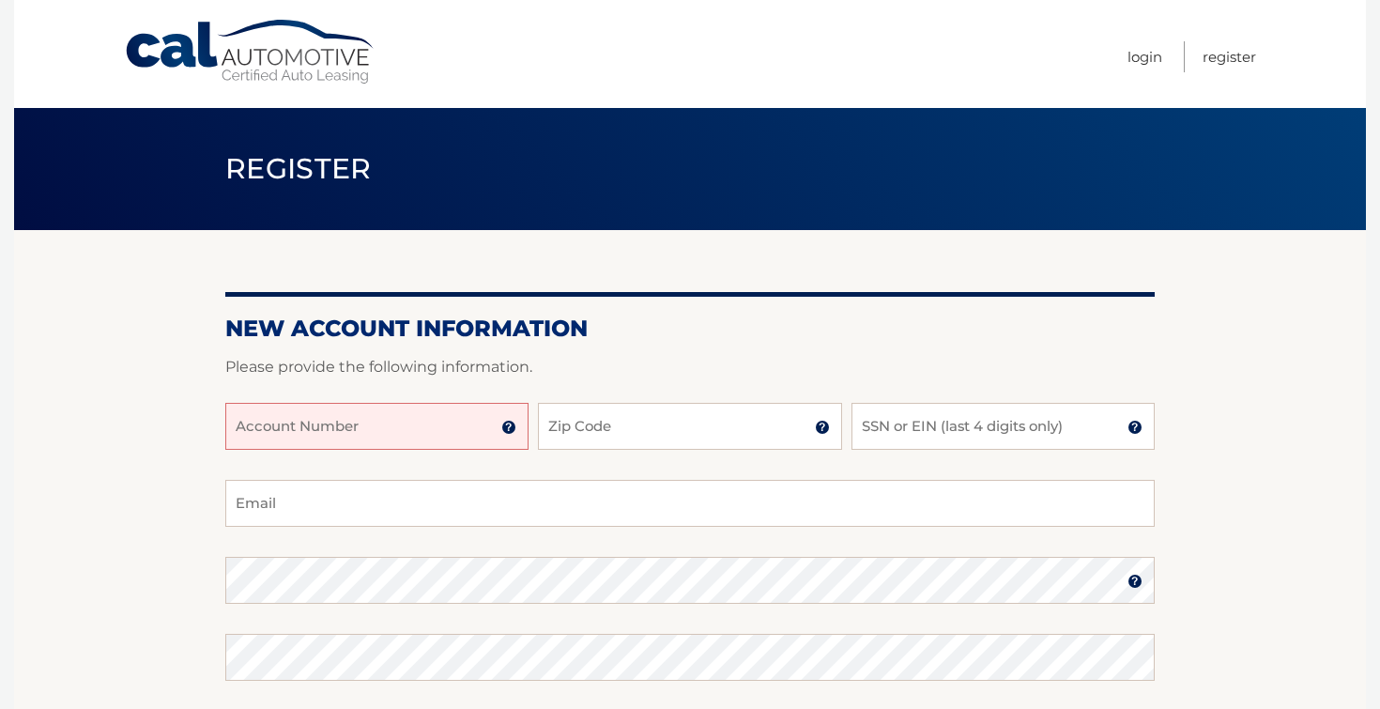 This screenshot has height=709, width=1380. I want to click on h2: New Account Information, so click(690, 328).